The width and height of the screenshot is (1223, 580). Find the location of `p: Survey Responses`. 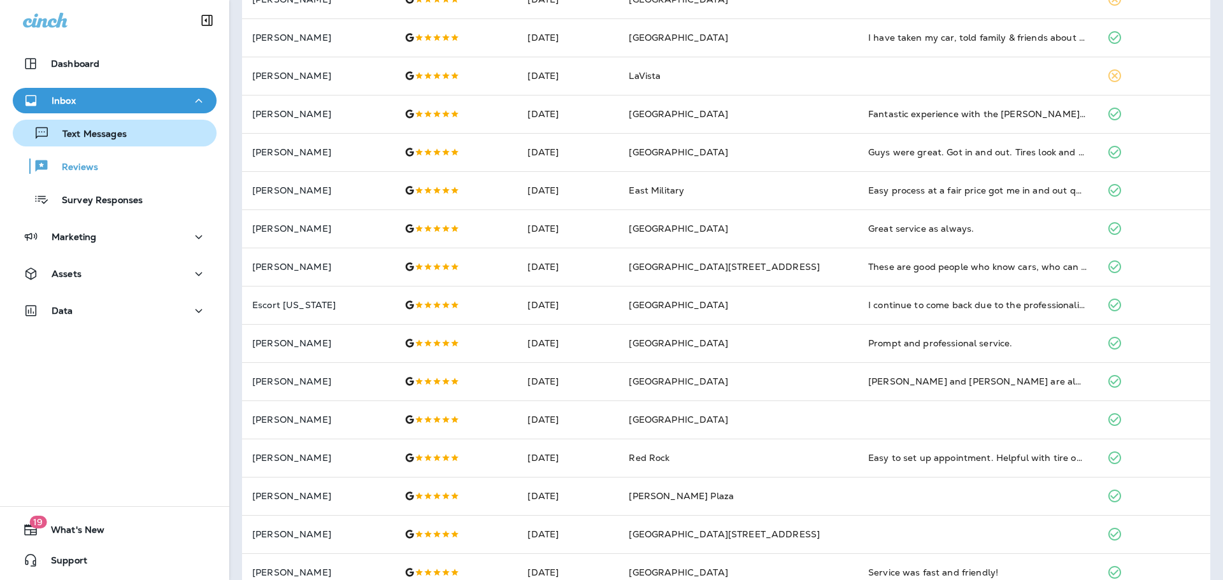

p: Survey Responses is located at coordinates (96, 201).